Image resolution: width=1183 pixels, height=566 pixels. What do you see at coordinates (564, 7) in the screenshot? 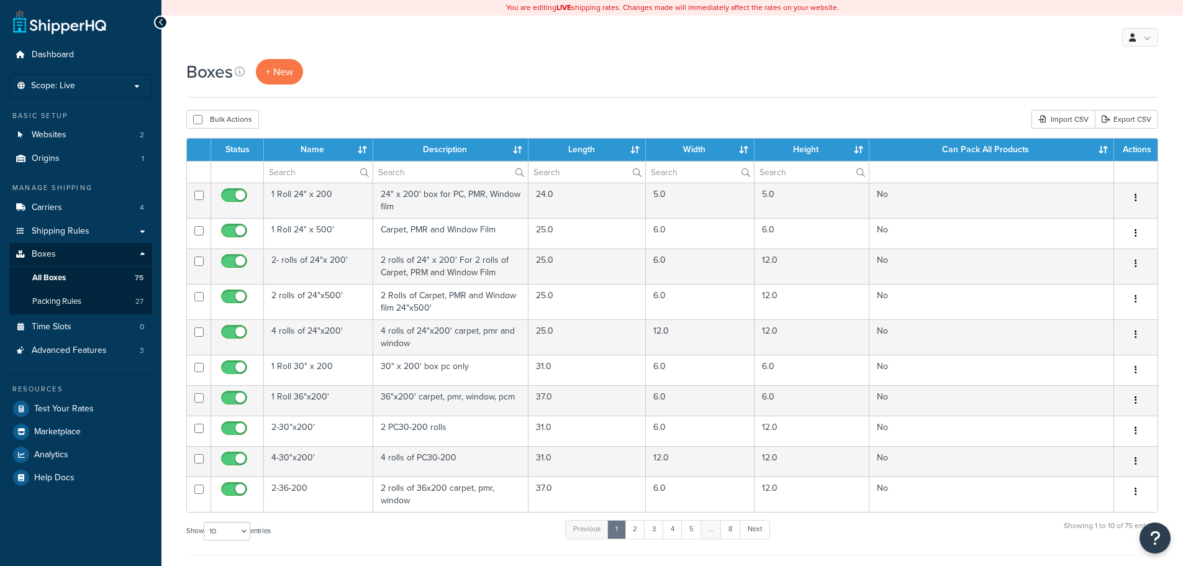
I see `b: LIVE` at bounding box center [564, 7].